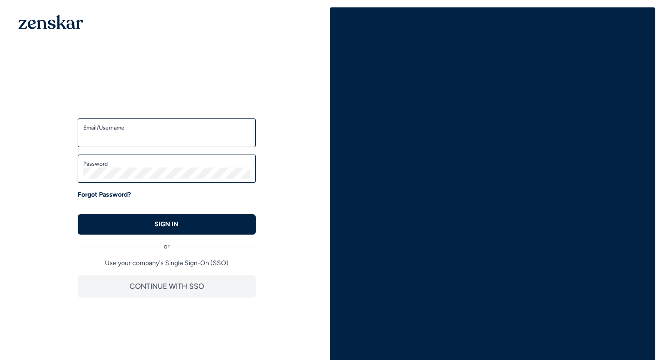 The image size is (659, 360). What do you see at coordinates (51, 22) in the screenshot?
I see `img: 1OGAJ2xQqyY4LXKgY66KYq0eOWRCkrZdAb3gUhuVAqdWPZE9SRJmCz+oDMSn4zDLXe31Ii730ItAGKgCKgCCgCikA4Av8PJUP...` at bounding box center [51, 22].